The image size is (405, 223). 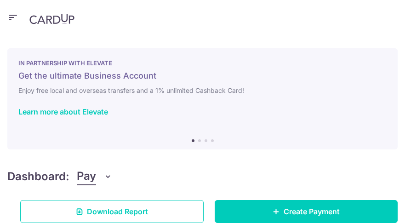 I want to click on h4: Dashboard:, so click(x=38, y=177).